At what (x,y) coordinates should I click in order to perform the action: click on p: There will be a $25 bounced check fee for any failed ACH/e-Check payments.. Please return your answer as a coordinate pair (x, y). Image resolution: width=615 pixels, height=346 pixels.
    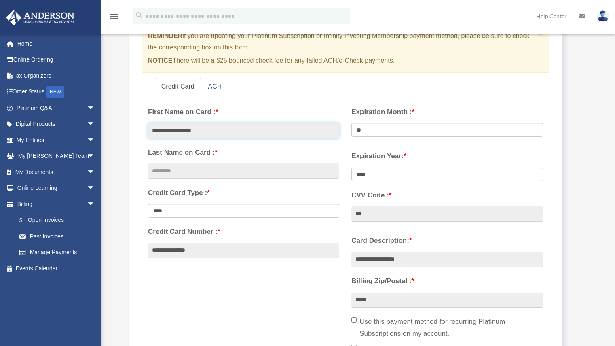
    Looking at the image, I should click on (342, 61).